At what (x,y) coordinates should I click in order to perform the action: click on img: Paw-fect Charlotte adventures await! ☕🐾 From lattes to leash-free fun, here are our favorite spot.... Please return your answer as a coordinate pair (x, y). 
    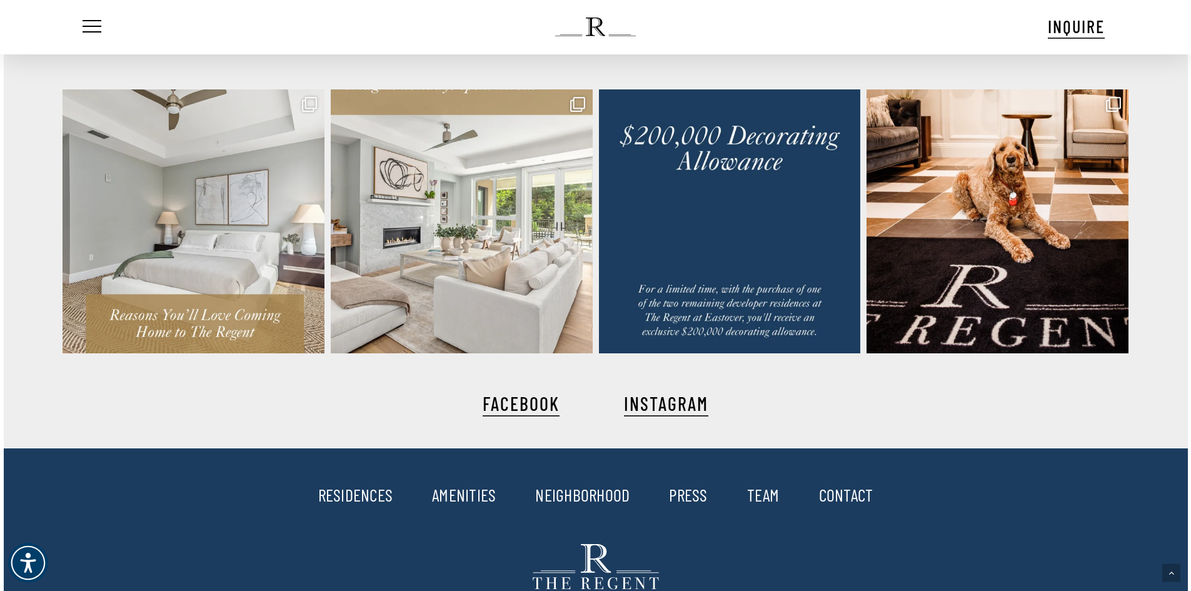
    Looking at the image, I should click on (997, 221).